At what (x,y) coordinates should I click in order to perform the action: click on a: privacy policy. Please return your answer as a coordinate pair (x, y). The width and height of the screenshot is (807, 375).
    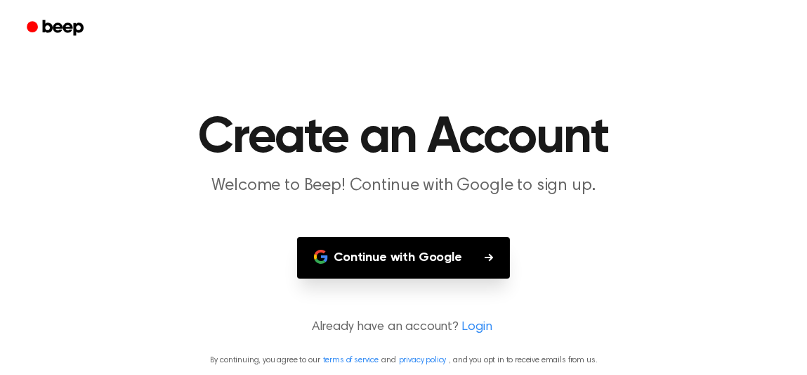
    Looking at the image, I should click on (423, 360).